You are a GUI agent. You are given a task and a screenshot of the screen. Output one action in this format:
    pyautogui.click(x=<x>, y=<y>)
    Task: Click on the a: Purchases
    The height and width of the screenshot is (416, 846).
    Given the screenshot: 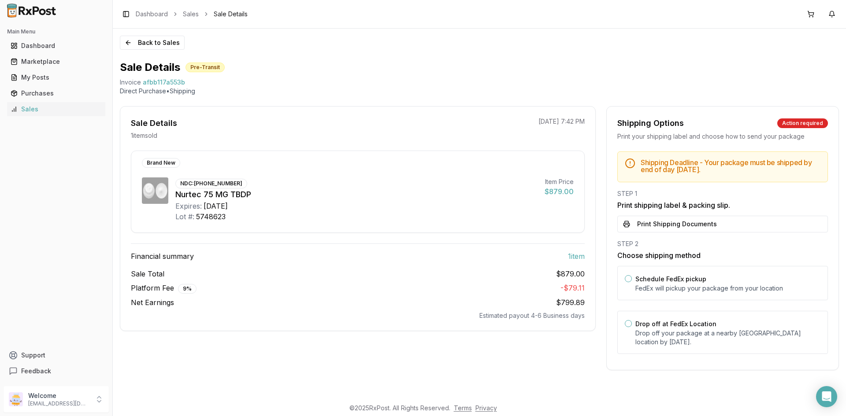 What is the action you would take?
    pyautogui.click(x=56, y=93)
    